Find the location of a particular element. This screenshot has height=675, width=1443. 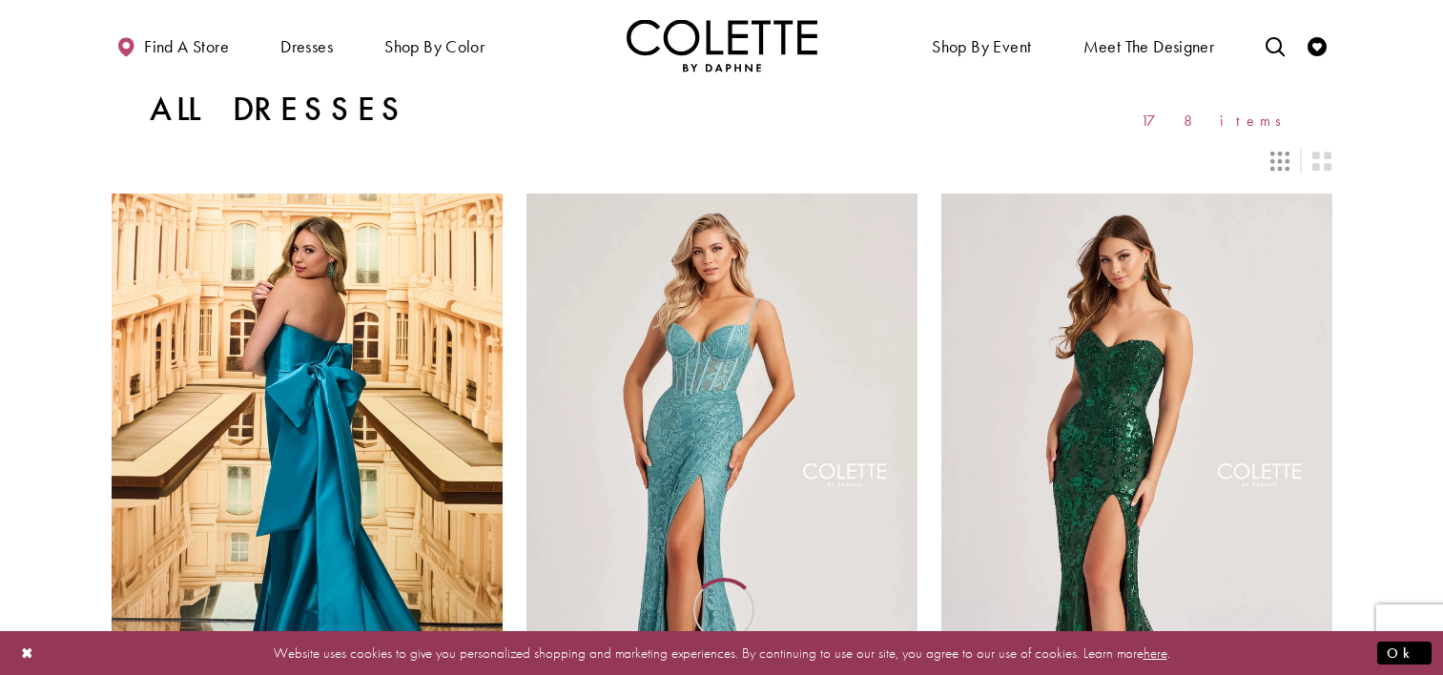

a: Find a store is located at coordinates (173, 45).